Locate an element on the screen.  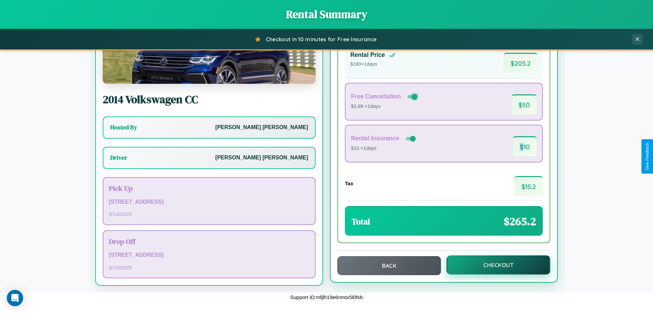
p: $10 × 1 days is located at coordinates (384, 148).